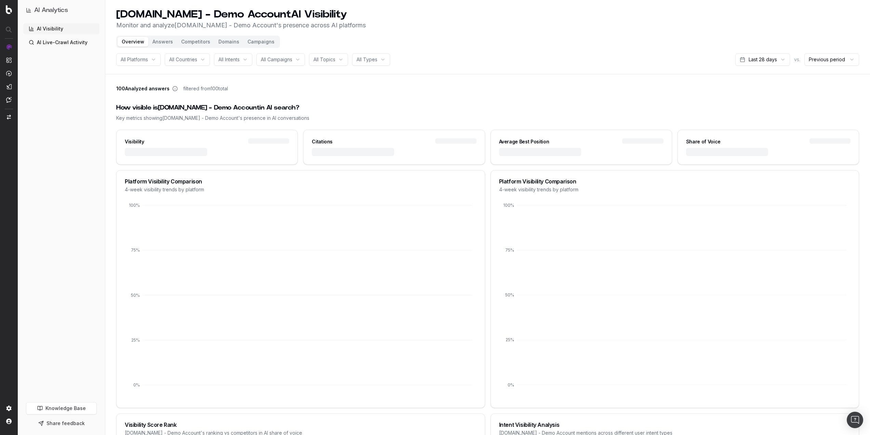  What do you see at coordinates (61, 408) in the screenshot?
I see `a: Knowledge Base` at bounding box center [61, 408].